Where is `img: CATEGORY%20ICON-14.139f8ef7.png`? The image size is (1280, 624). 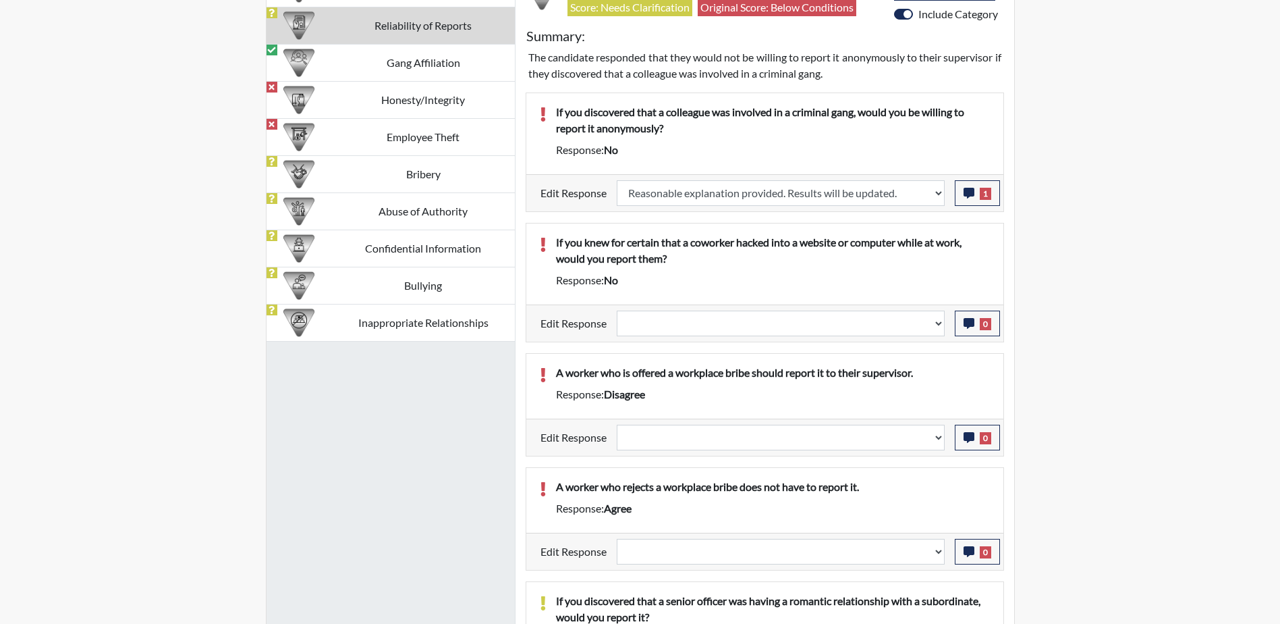 img: CATEGORY%20ICON-14.139f8ef7.png is located at coordinates (299, 323).